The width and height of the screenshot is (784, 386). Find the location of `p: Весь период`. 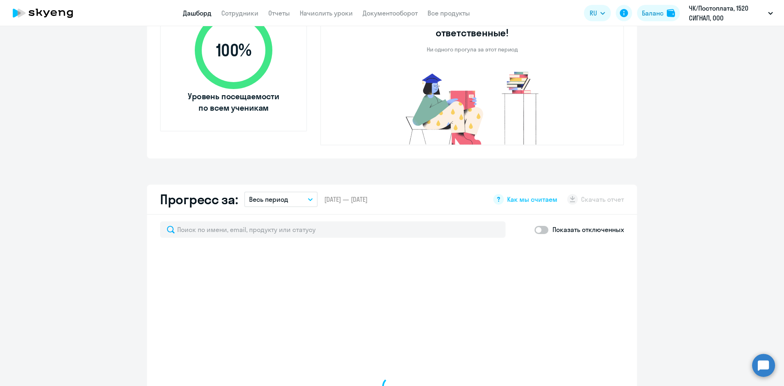

p: Весь период is located at coordinates (269, 199).